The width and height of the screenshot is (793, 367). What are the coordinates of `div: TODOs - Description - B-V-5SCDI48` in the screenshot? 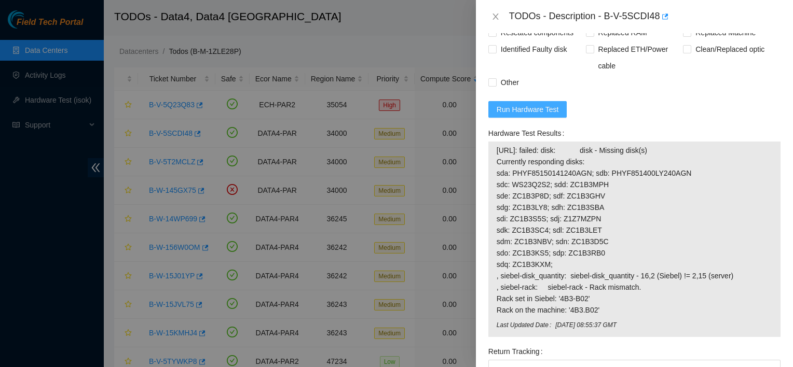 It's located at (644, 17).